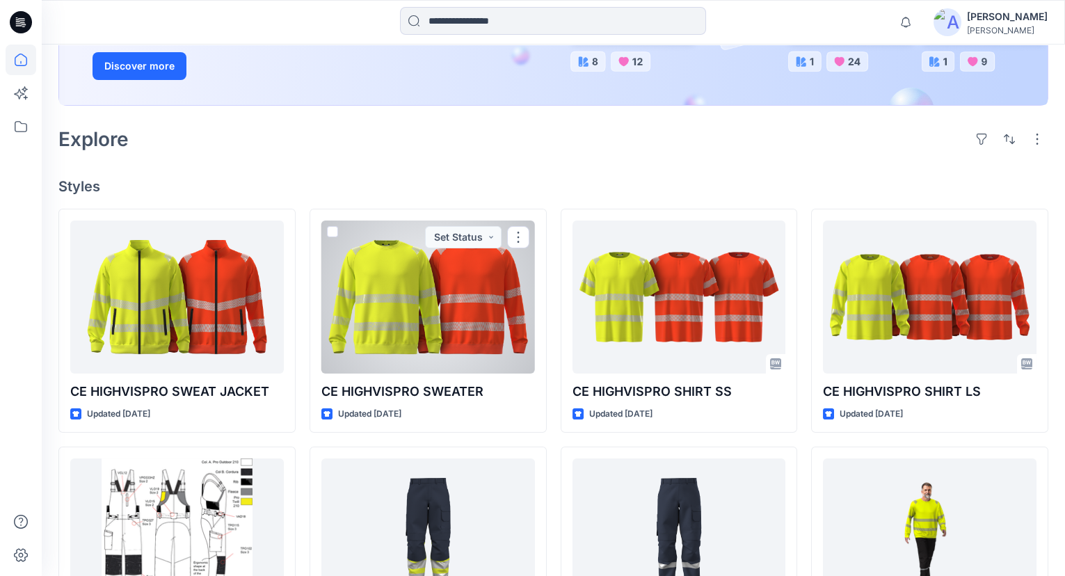 This screenshot has width=1065, height=576. I want to click on h4: Styles, so click(553, 186).